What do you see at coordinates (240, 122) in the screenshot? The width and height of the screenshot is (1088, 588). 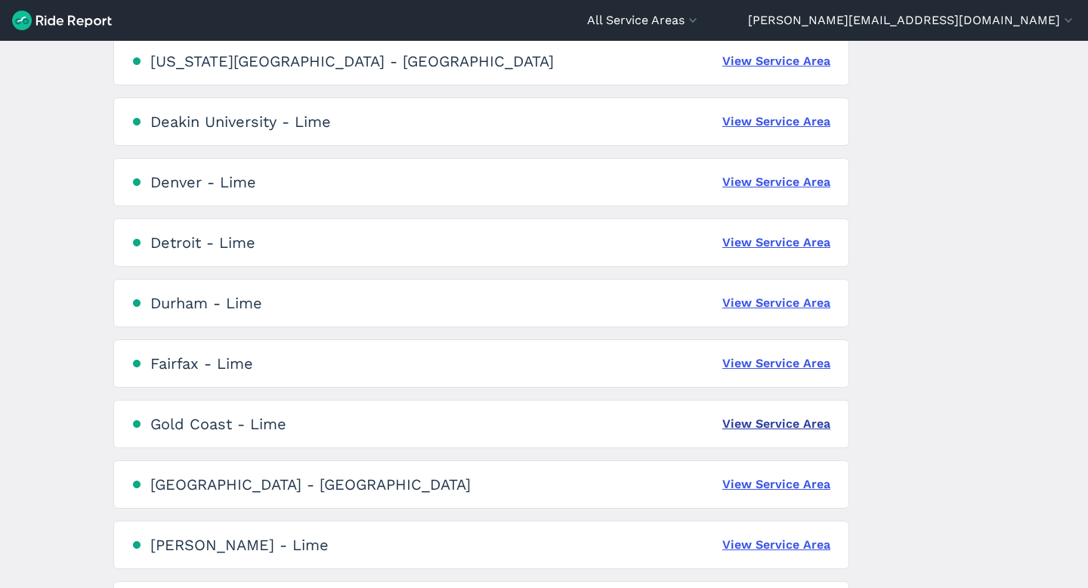 I see `div: Deakin University - Lime` at bounding box center [240, 122].